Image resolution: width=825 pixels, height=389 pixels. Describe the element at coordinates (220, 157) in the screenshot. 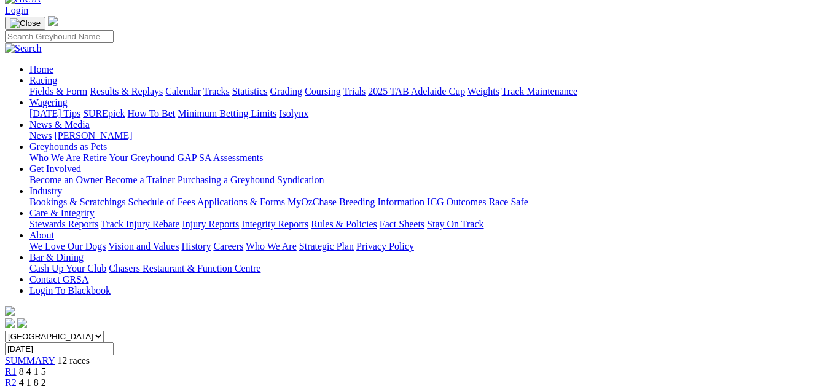

I see `a: GAP SA Assessments` at that location.